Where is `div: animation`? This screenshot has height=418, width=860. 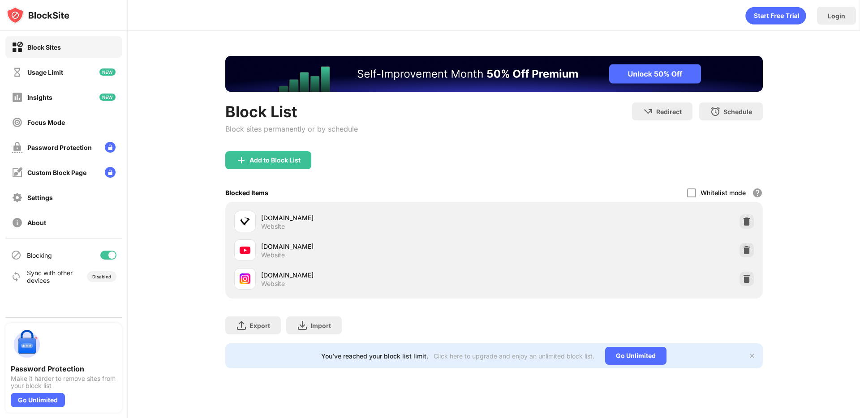
div: animation is located at coordinates (776, 16).